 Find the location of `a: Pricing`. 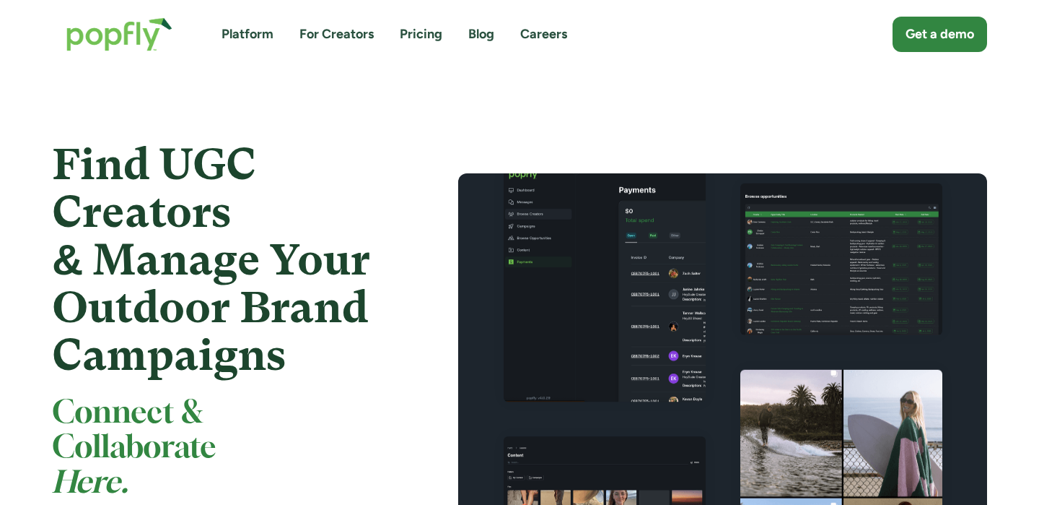

a: Pricing is located at coordinates (421, 34).